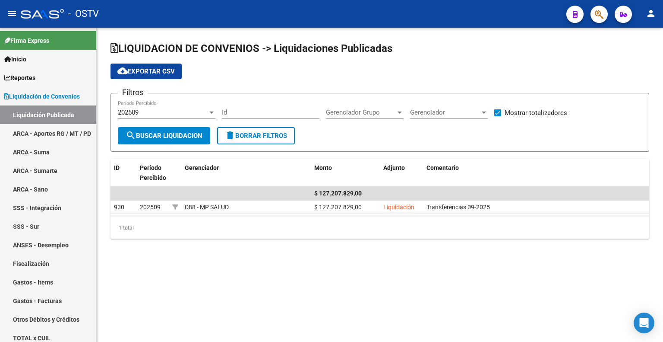  Describe the element at coordinates (651, 13) in the screenshot. I see `mat-icon: person` at that location.